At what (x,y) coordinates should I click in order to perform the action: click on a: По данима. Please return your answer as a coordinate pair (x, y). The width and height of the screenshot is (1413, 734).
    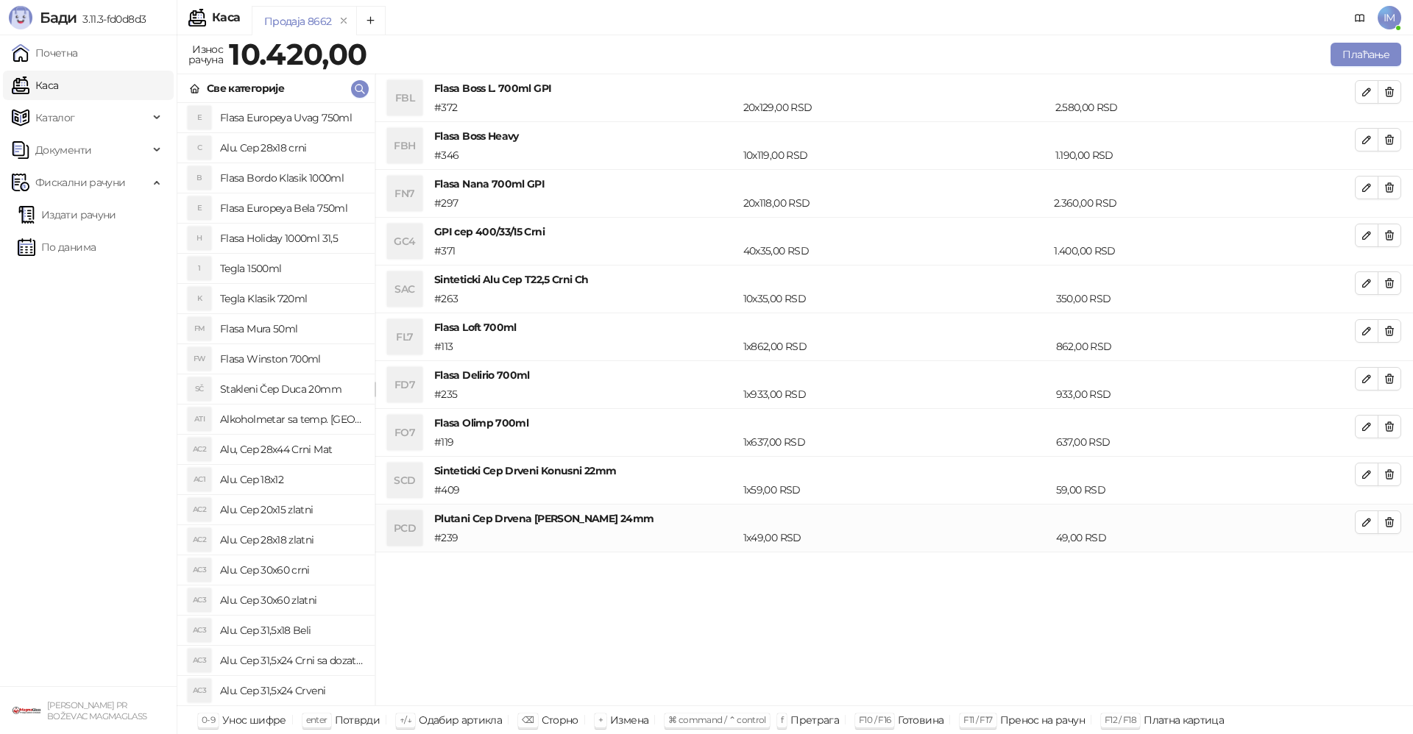
    Looking at the image, I should click on (57, 247).